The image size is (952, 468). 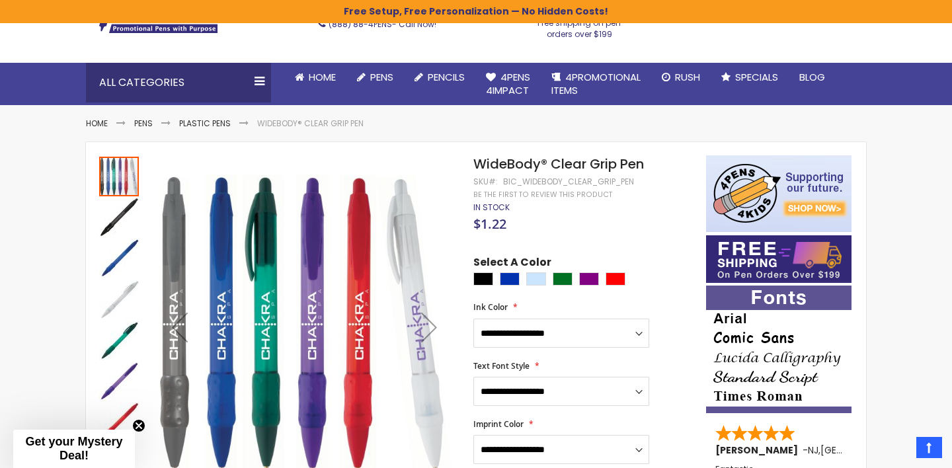 I want to click on a: Be the first to review this product, so click(x=543, y=194).